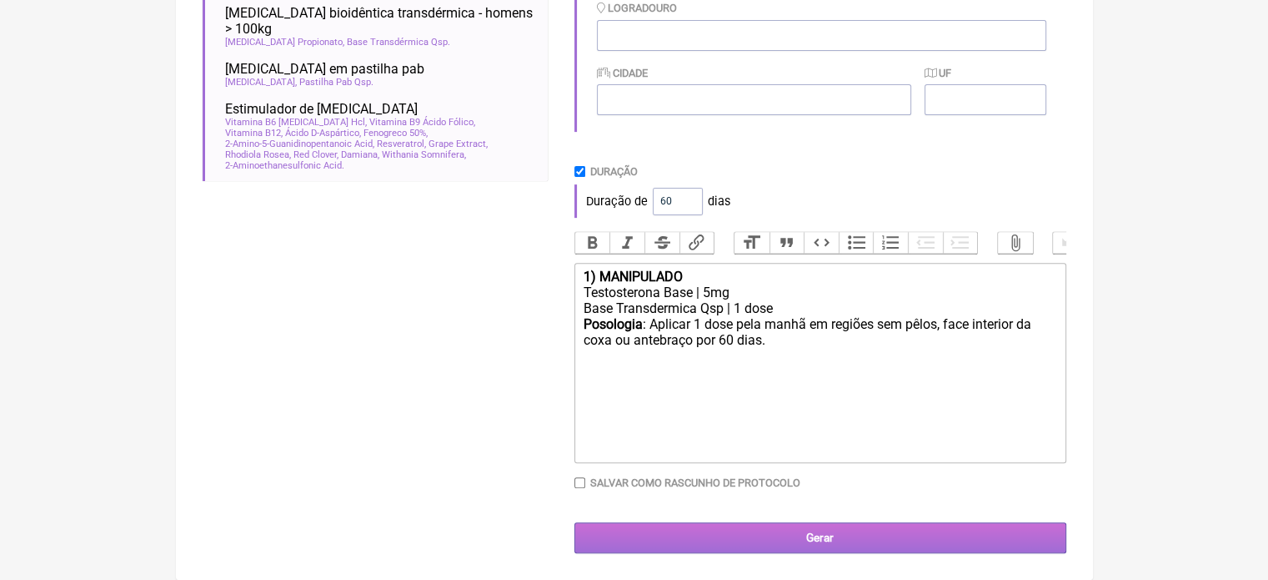 Image resolution: width=1268 pixels, height=580 pixels. I want to click on button: Decrease Level, so click(926, 243).